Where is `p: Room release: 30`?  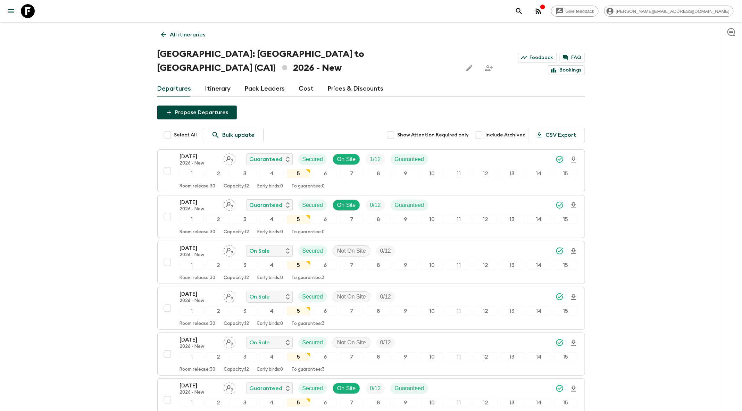
p: Room release: 30 is located at coordinates (198, 278).